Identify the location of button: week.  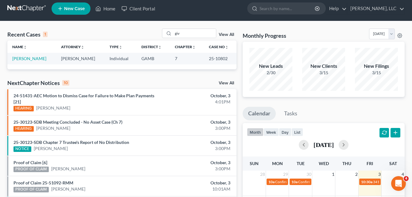
(271, 132).